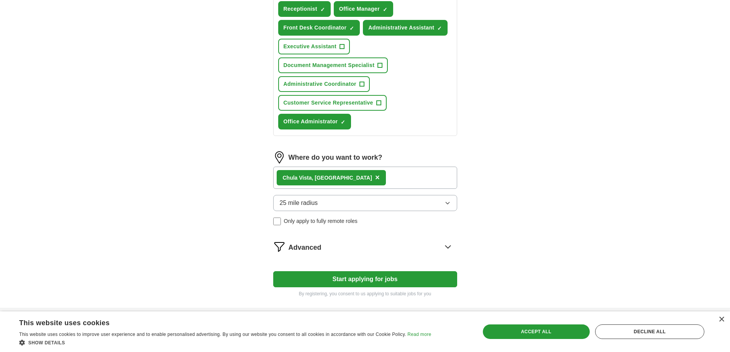  What do you see at coordinates (401, 28) in the screenshot?
I see `span: Administrative Assistant` at bounding box center [401, 28].